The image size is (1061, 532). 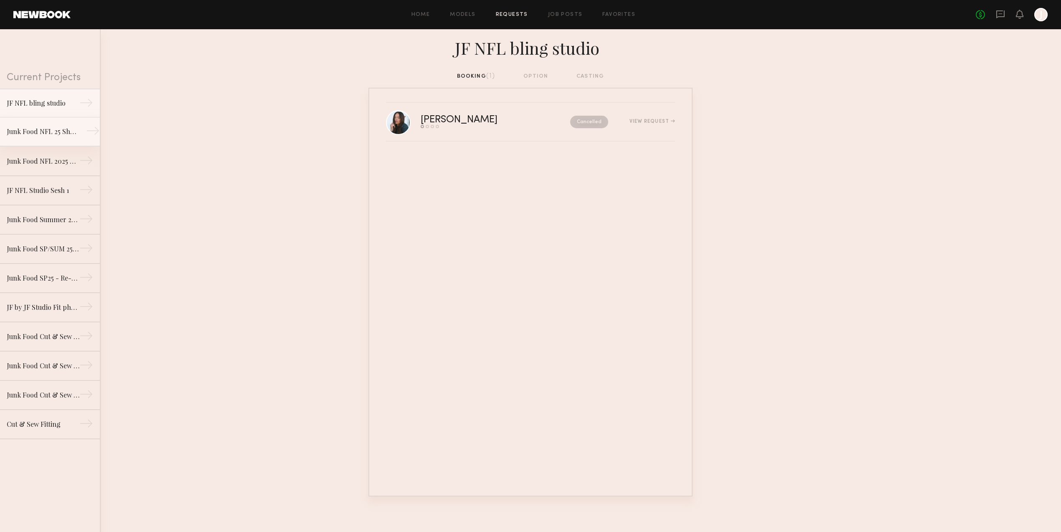 What do you see at coordinates (565, 15) in the screenshot?
I see `a: Job Posts` at bounding box center [565, 15].